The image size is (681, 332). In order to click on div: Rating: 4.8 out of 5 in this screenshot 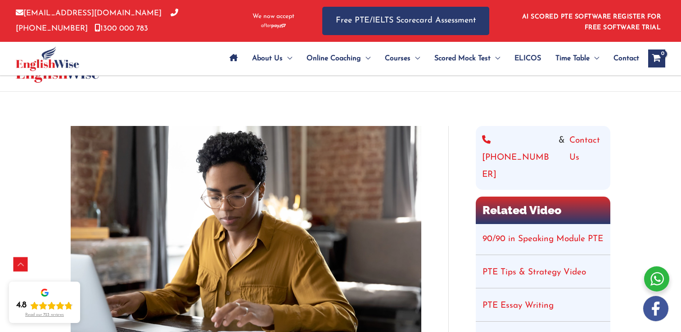, I will do `click(45, 305)`.